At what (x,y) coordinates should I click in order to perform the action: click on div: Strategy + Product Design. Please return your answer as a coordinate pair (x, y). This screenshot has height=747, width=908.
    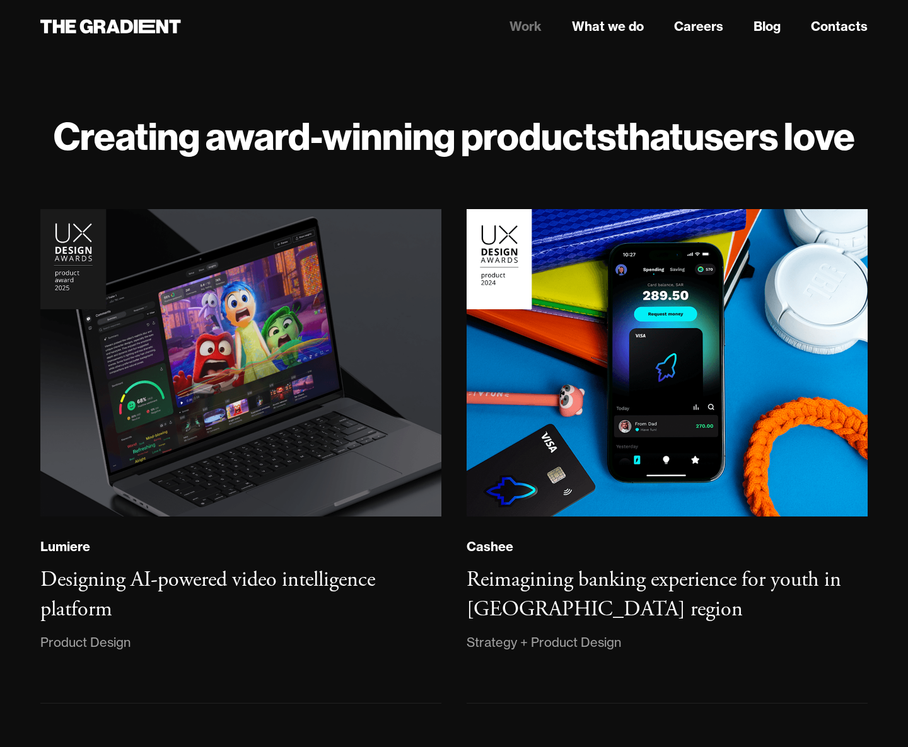
    Looking at the image, I should click on (543, 643).